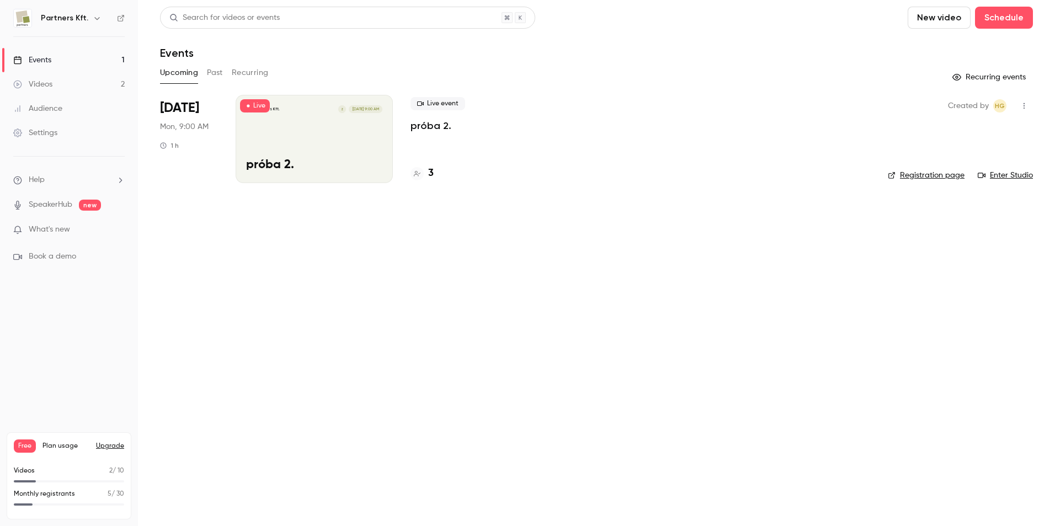 The height and width of the screenshot is (526, 1055). What do you see at coordinates (990, 77) in the screenshot?
I see `button: Recurring events` at bounding box center [990, 77].